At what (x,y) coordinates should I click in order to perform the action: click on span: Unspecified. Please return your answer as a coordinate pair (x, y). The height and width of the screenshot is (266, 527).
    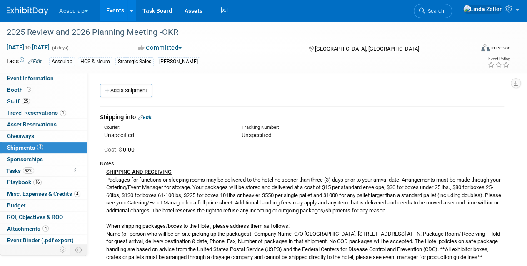
    Looking at the image, I should click on (256, 135).